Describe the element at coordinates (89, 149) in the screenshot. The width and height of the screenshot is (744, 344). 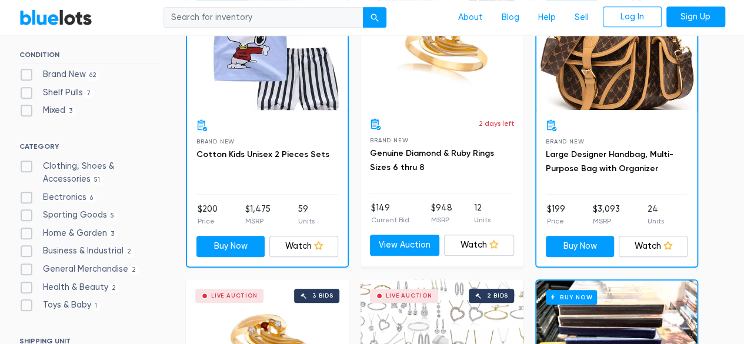
I see `h6: CATEGORY` at that location.